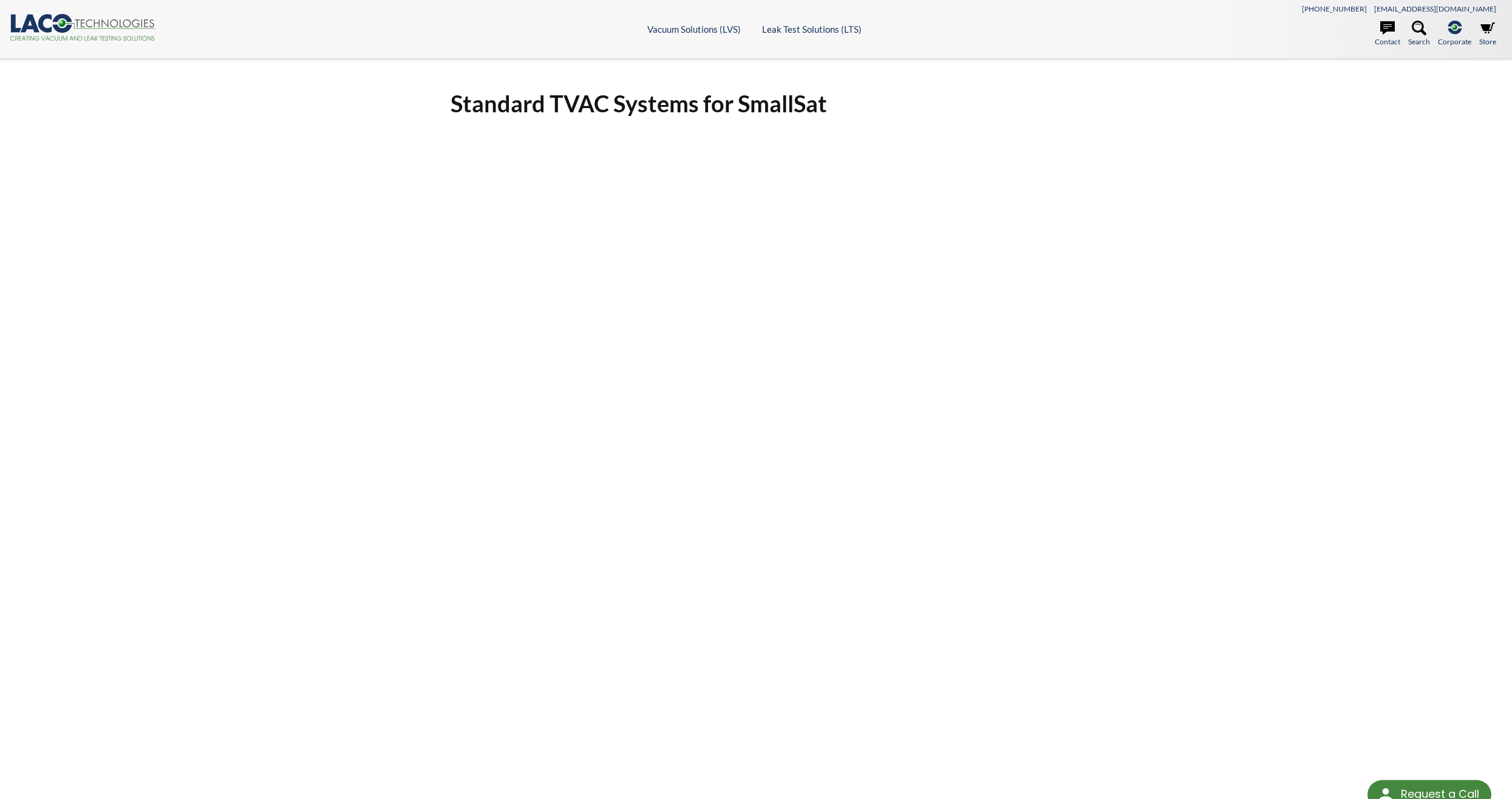  I want to click on a: Vacuum Solutions (LVS), so click(694, 30).